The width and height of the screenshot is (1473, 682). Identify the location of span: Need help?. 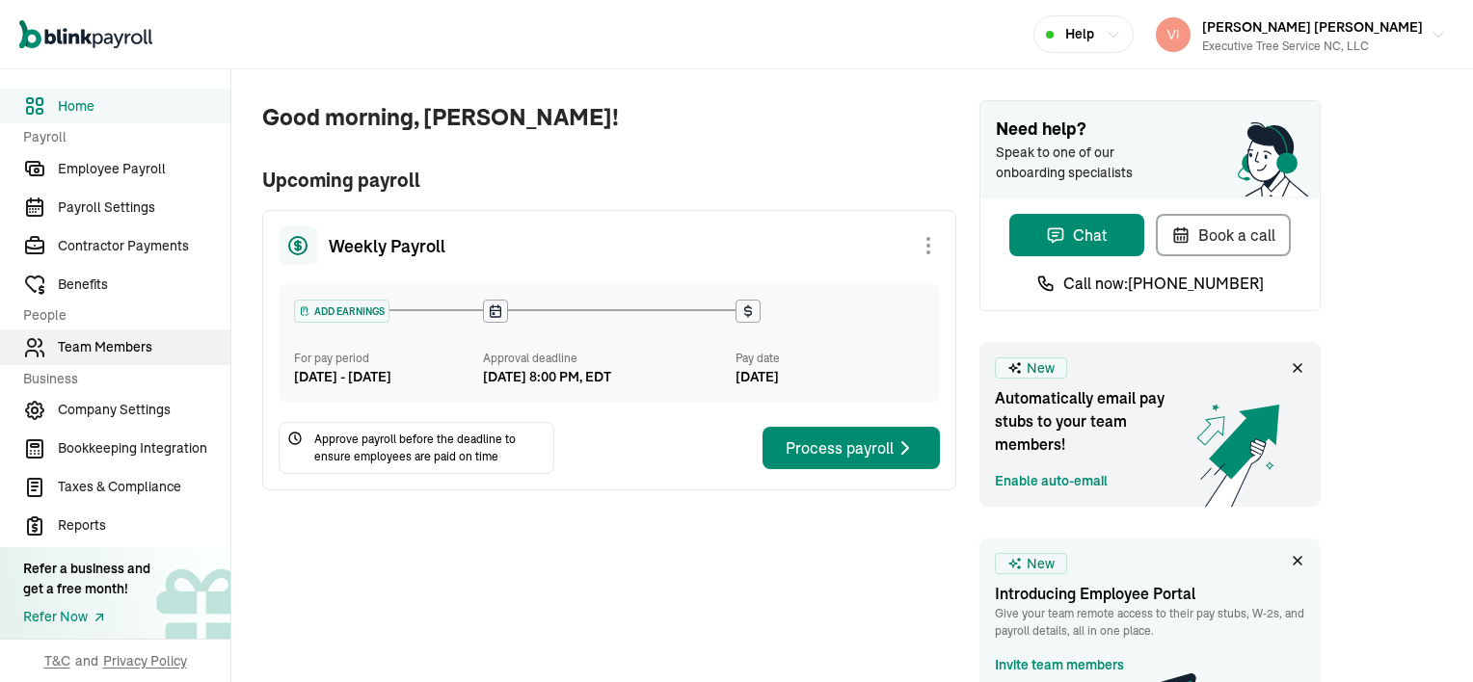
(1150, 129).